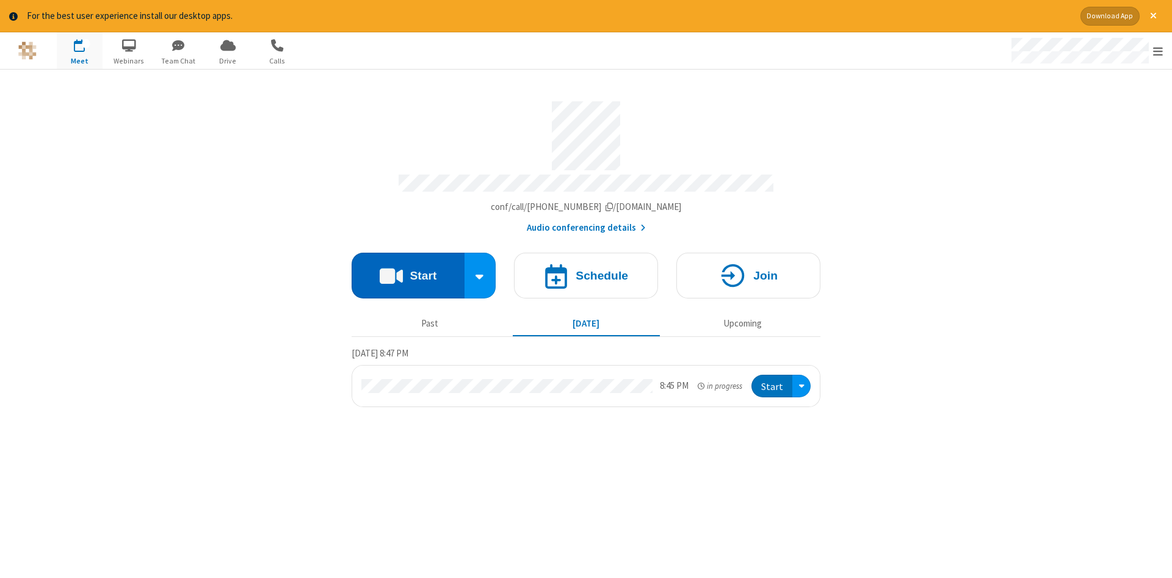 The image size is (1172, 578). What do you see at coordinates (586, 206) in the screenshot?
I see `span: Copy my meeting room link` at bounding box center [586, 206].